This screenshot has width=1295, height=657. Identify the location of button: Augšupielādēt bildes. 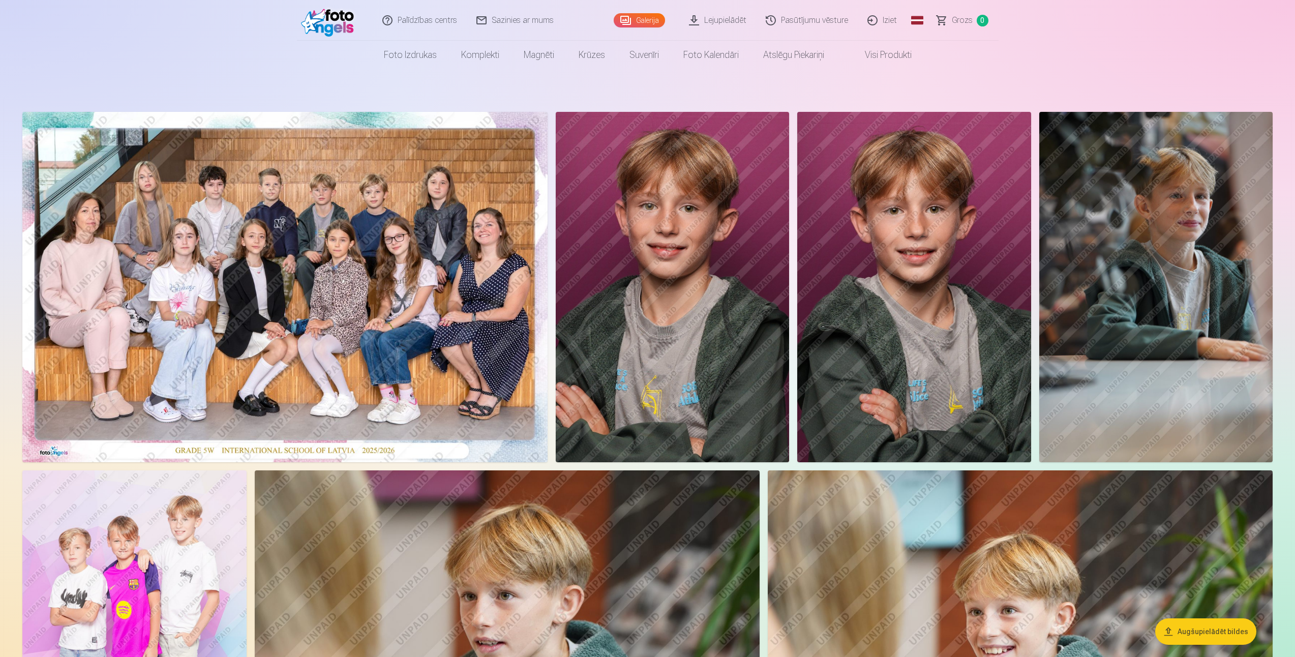
(1205, 631).